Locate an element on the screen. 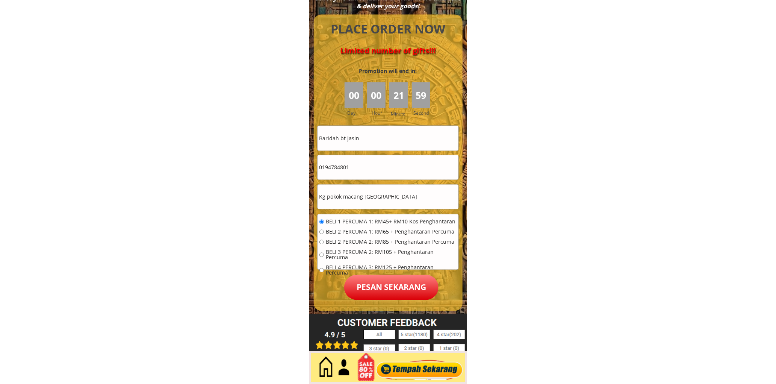 The image size is (776, 384). h3: Minute is located at coordinates (399, 114).